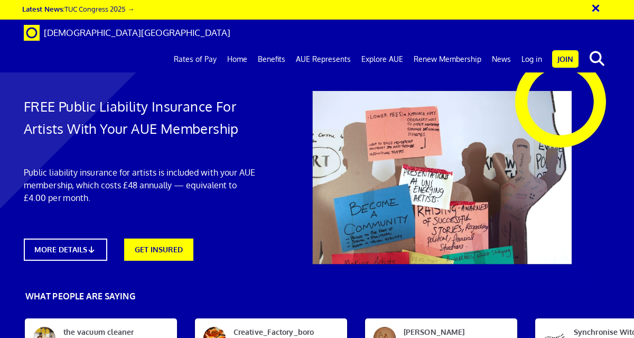 This screenshot has height=338, width=634. Describe the element at coordinates (597, 59) in the screenshot. I see `button: search` at that location.